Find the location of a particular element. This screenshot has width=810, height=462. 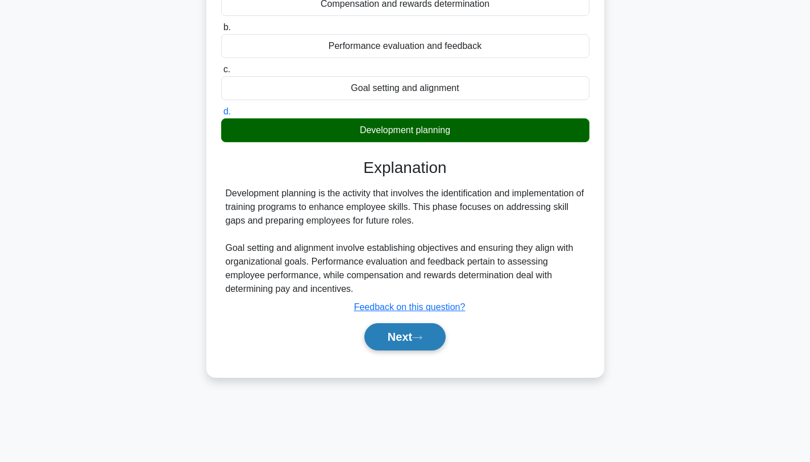

button: Next is located at coordinates (405, 337).